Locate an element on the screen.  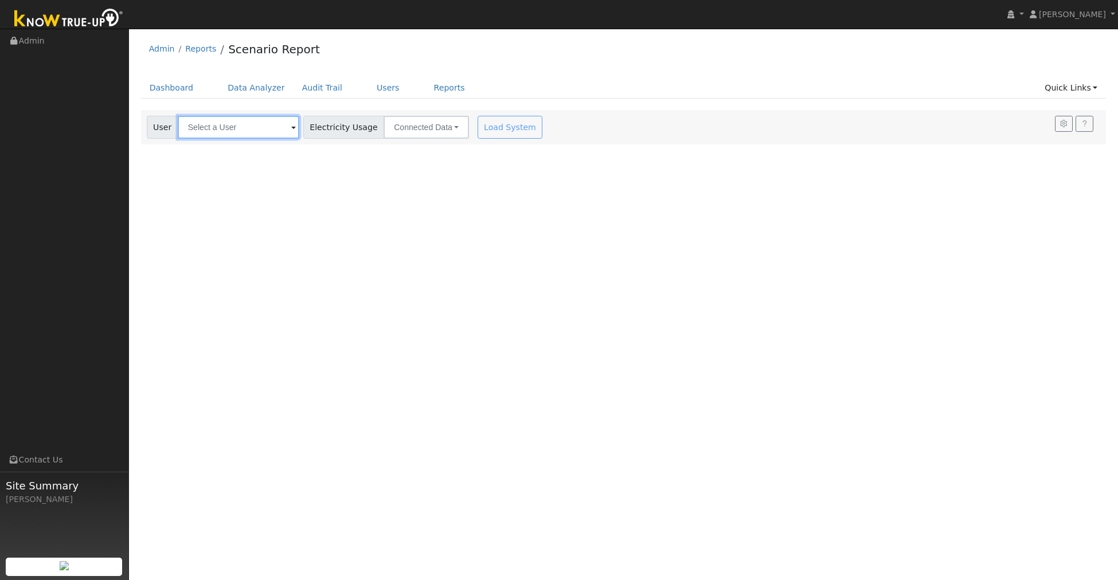
button: Connected Data is located at coordinates (426, 127).